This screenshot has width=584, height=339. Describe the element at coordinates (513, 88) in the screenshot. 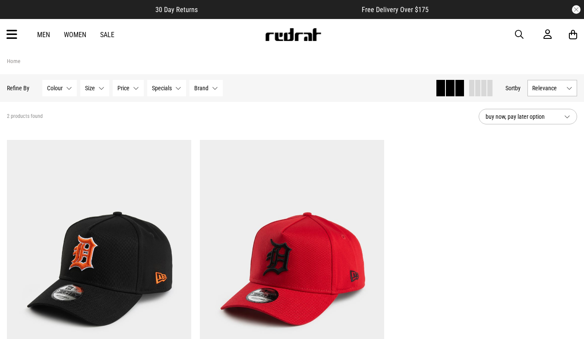

I see `button: Sortby` at that location.